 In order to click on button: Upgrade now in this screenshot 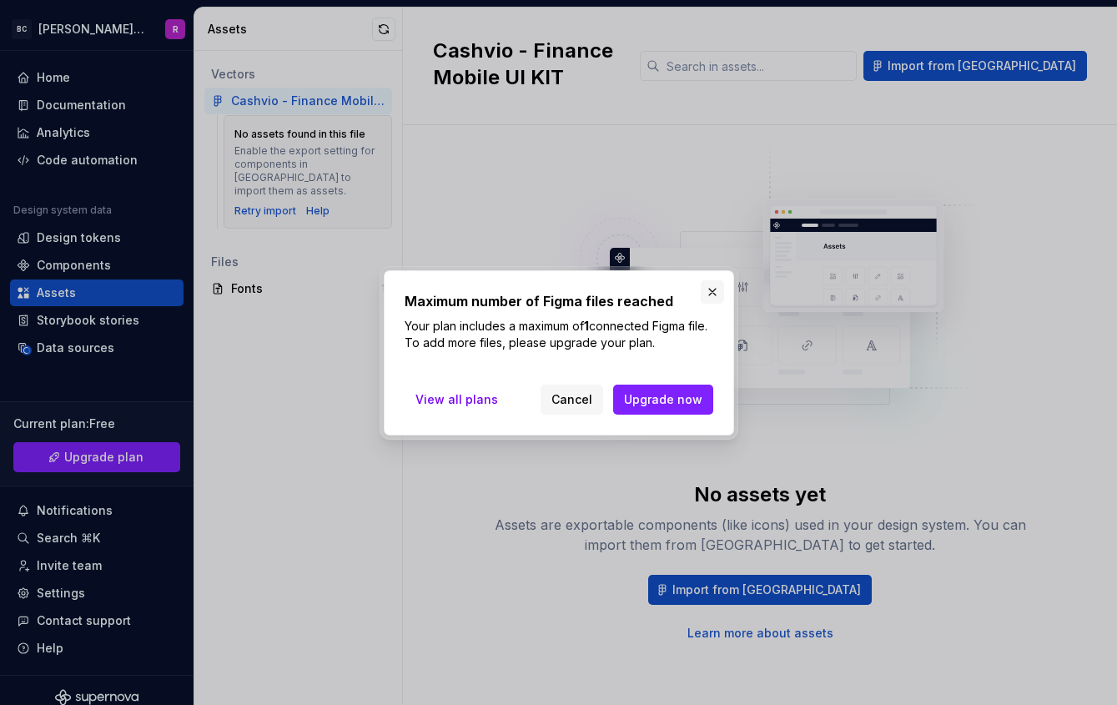, I will do `click(663, 400)`.